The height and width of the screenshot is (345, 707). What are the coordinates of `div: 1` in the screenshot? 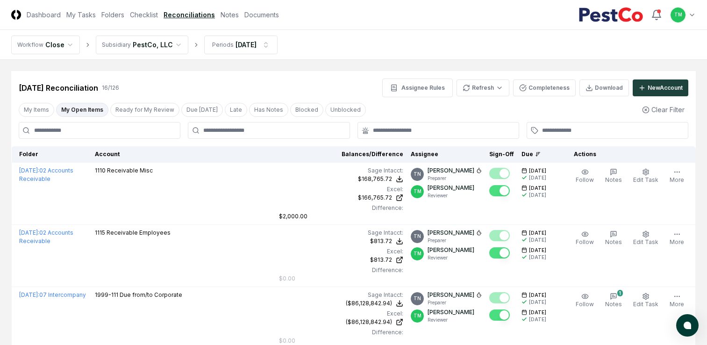 It's located at (620, 293).